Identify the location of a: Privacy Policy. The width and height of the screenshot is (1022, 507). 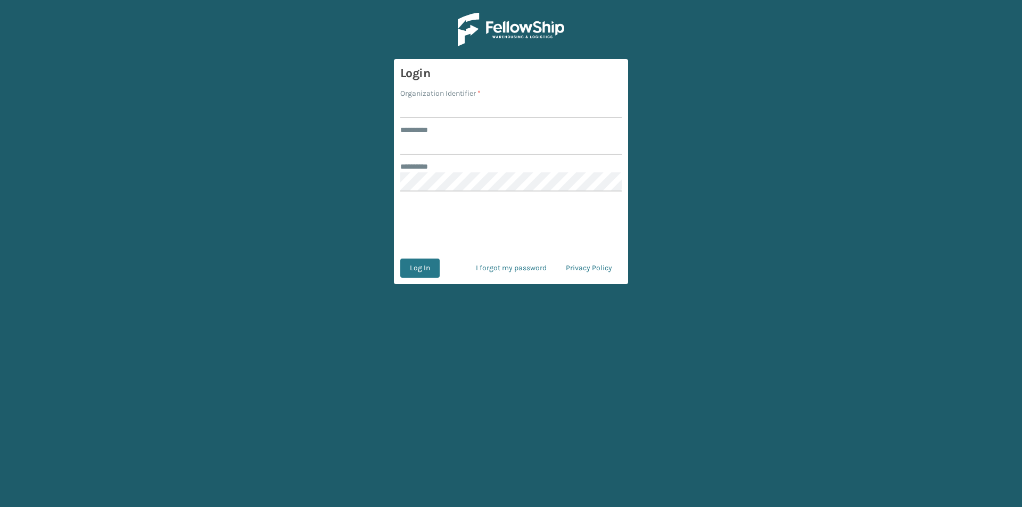
(589, 268).